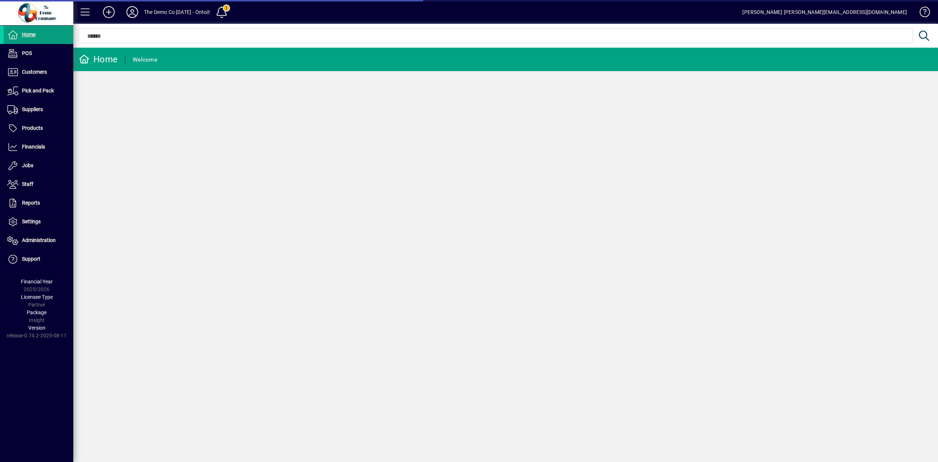 Image resolution: width=938 pixels, height=462 pixels. What do you see at coordinates (921, 13) in the screenshot?
I see `a: Knowledge Base` at bounding box center [921, 13].